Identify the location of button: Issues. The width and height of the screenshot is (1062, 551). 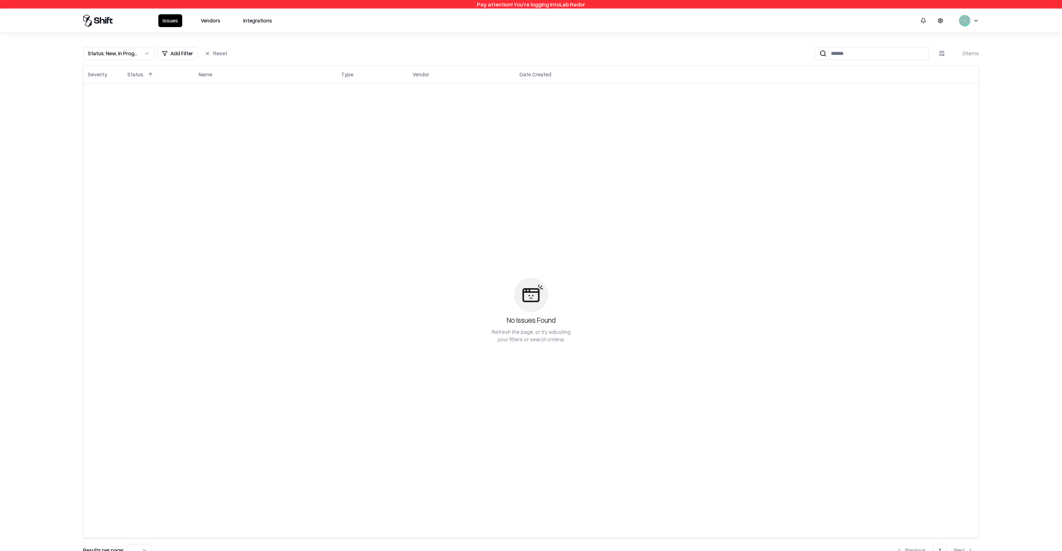
(170, 21).